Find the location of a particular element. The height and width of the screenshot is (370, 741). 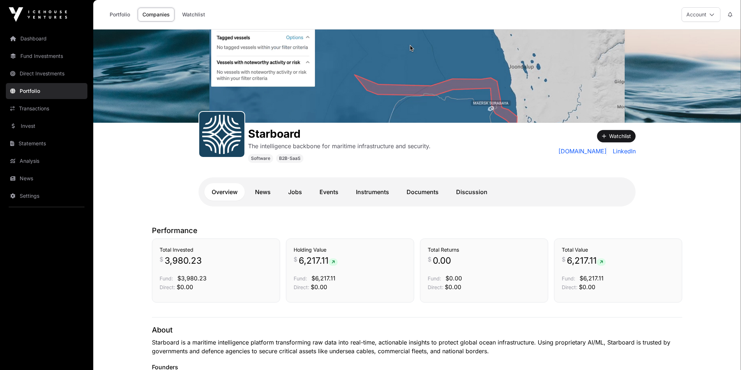

a: Instruments is located at coordinates (372, 192).